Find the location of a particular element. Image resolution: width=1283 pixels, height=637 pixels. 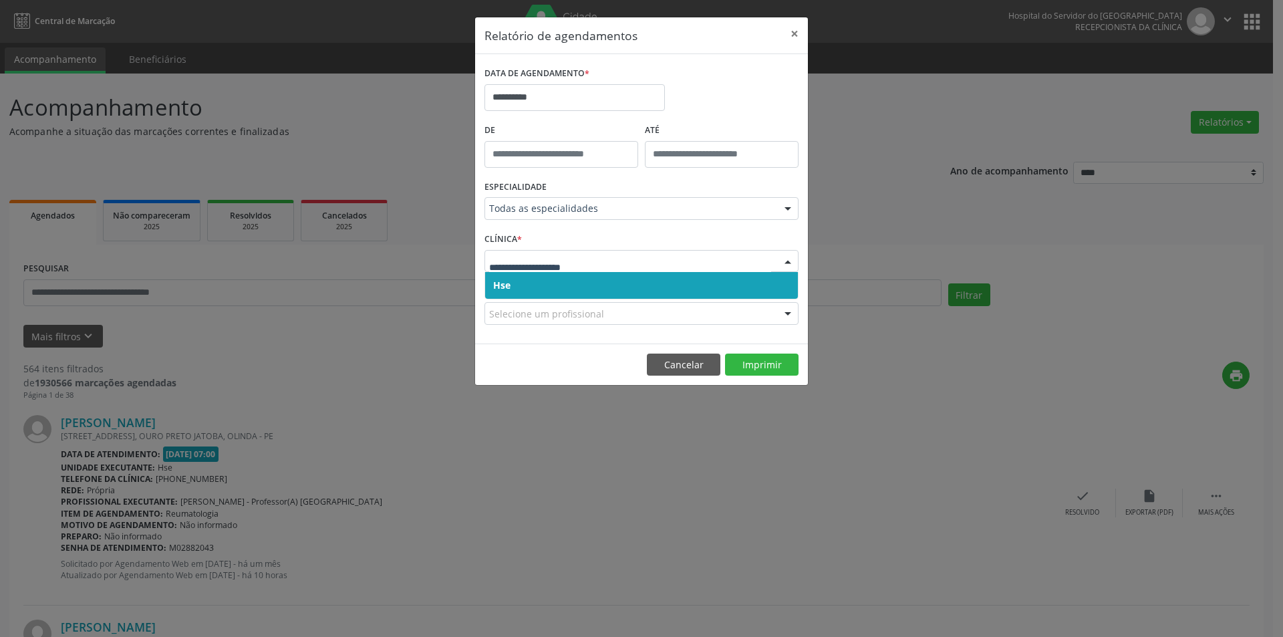

span: Todas as especialidades is located at coordinates (630, 209).